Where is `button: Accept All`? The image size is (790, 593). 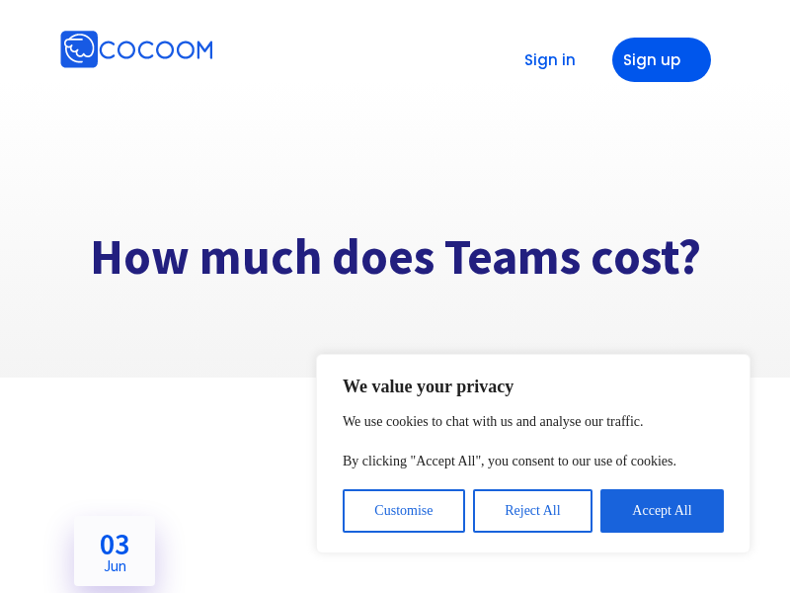 button: Accept All is located at coordinates (662, 511).